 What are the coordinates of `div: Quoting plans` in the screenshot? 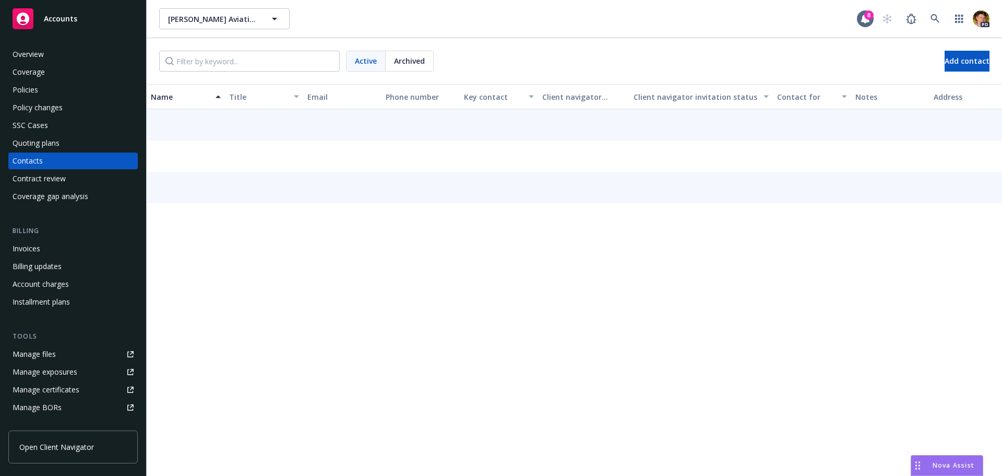 It's located at (36, 143).